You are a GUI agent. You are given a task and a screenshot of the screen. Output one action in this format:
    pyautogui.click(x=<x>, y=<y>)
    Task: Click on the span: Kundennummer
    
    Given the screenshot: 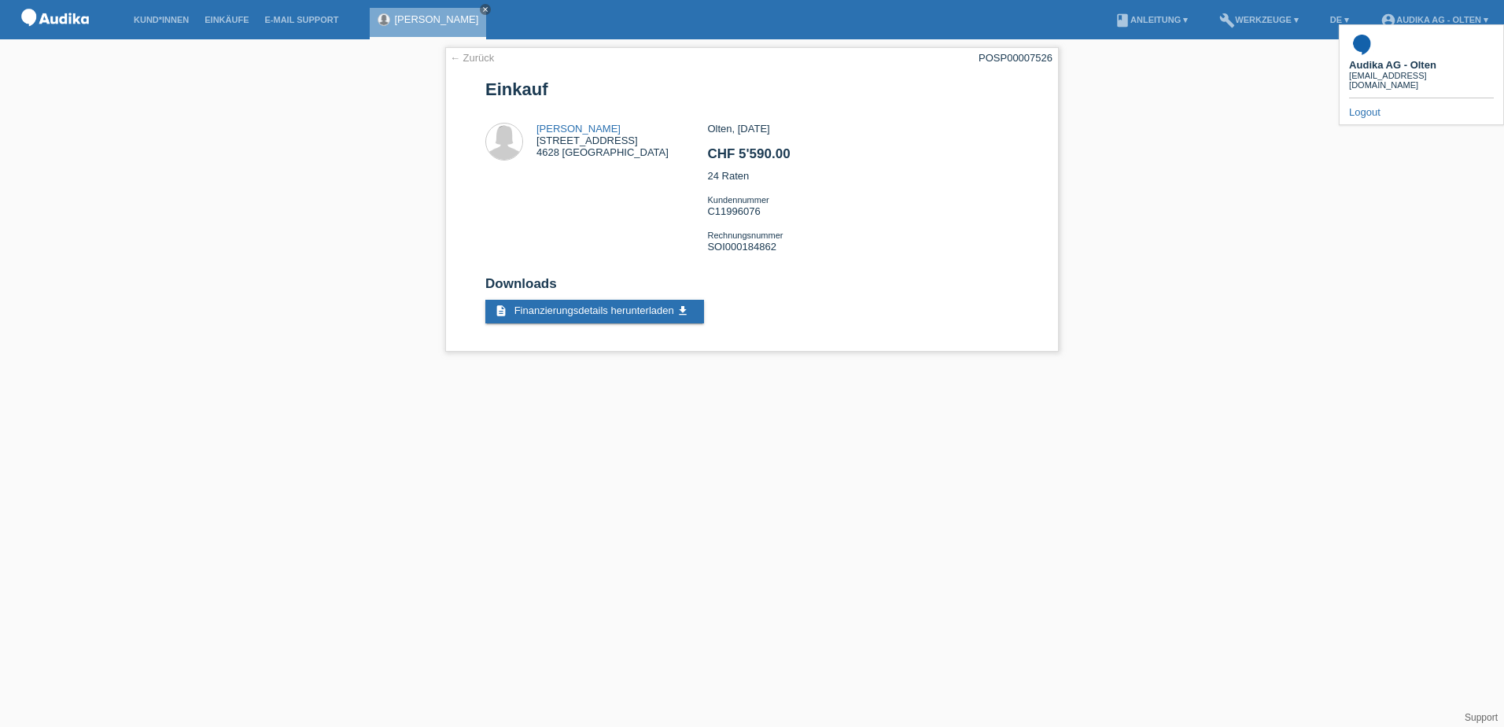 What is the action you would take?
    pyautogui.click(x=738, y=200)
    